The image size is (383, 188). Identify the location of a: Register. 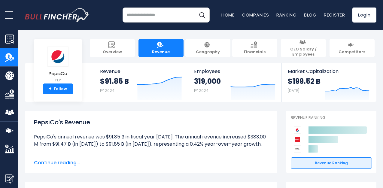
(335, 15).